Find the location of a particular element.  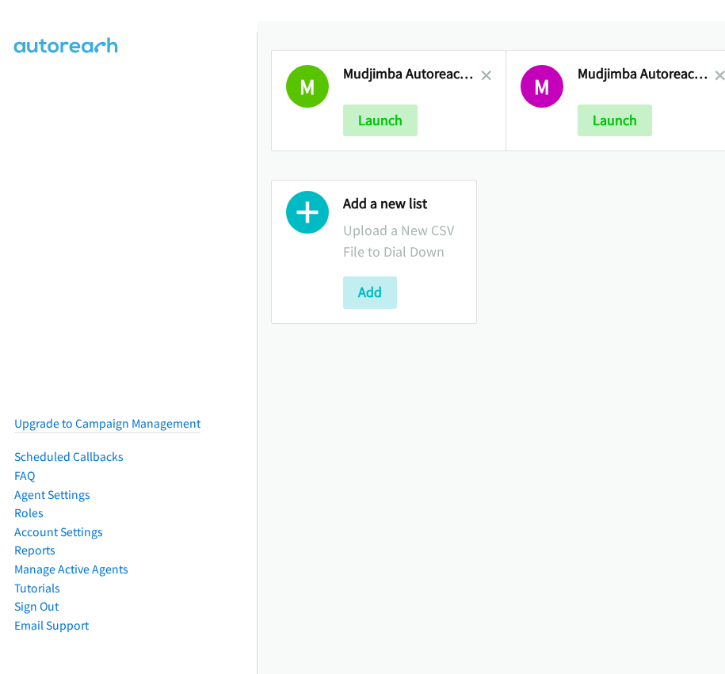

h2: Mudjimba Autoreach Test is located at coordinates (412, 74).